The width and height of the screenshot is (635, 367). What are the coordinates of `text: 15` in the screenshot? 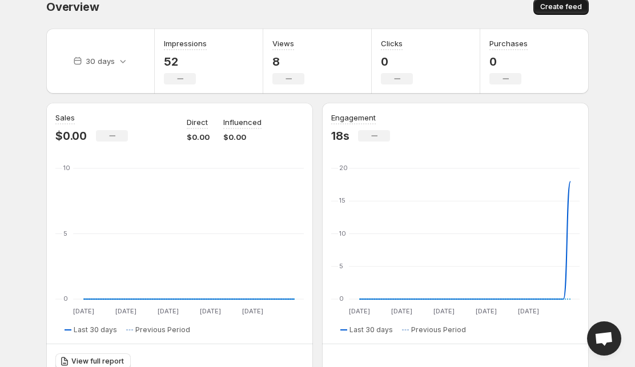 It's located at (342, 200).